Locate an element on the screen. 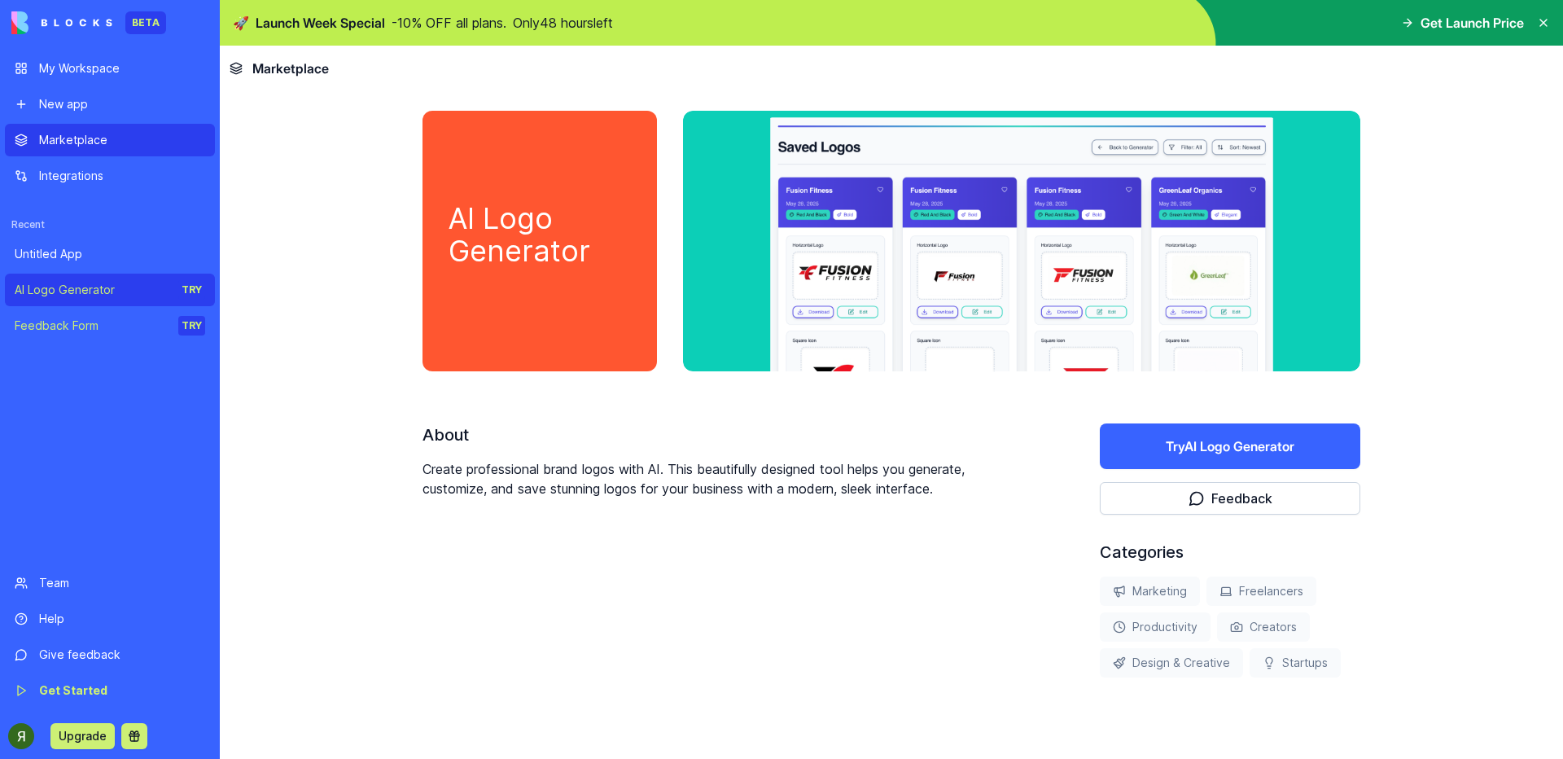 This screenshot has width=1563, height=759. button: Upgrade is located at coordinates (82, 736).